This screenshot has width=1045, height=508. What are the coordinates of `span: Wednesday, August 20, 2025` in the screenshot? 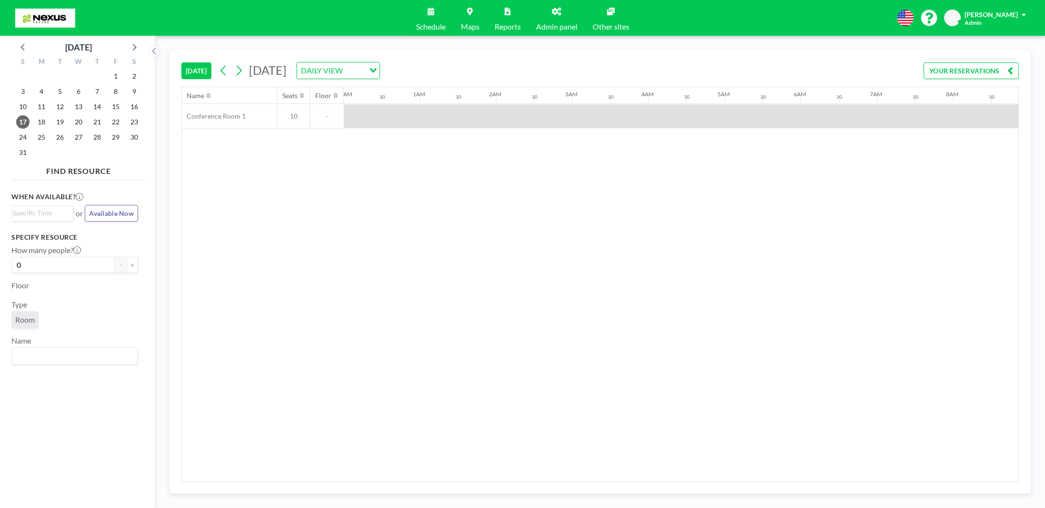 It's located at (79, 122).